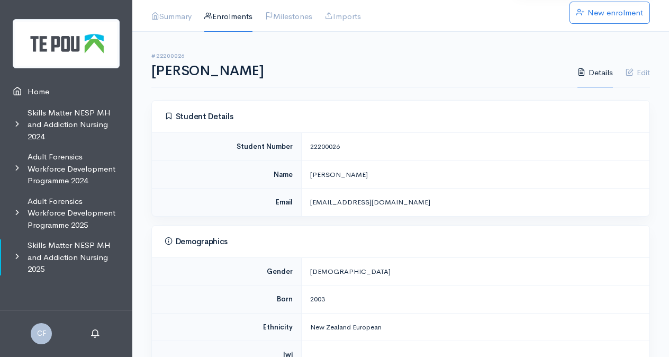  Describe the element at coordinates (171, 16) in the screenshot. I see `a: Summary` at that location.